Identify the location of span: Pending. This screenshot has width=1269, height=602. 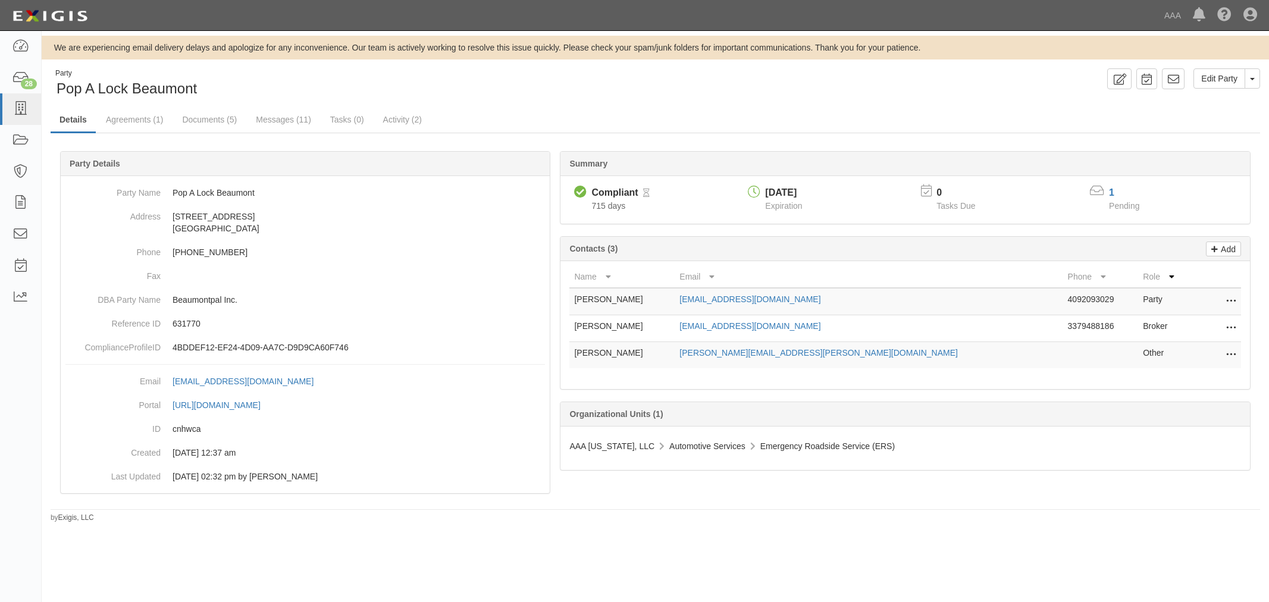
(1124, 206).